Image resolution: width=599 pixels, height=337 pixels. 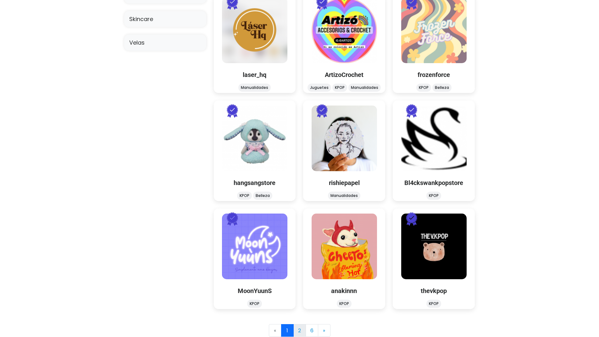 I want to click on a: Bl4ckswankpopstore logo Pro Badge Bl4ckswankpopstore KPOP, so click(x=434, y=151).